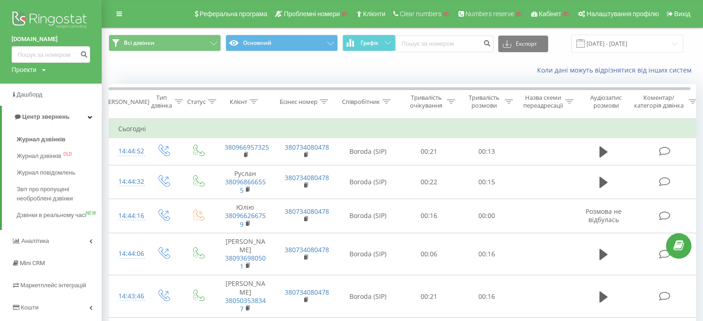 Image resolution: width=703 pixels, height=321 pixels. Describe the element at coordinates (30, 307) in the screenshot. I see `span: Кошти` at that location.